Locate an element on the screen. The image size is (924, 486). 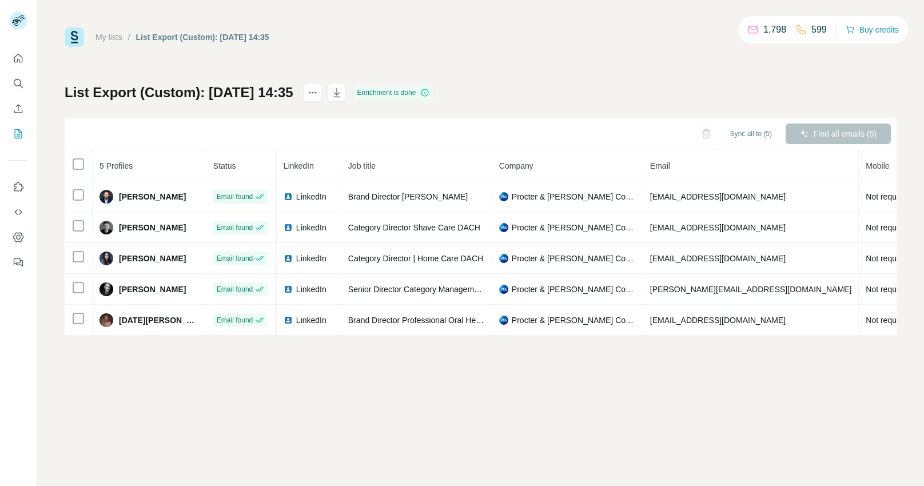
button: Use Surfe on LinkedIn is located at coordinates (18, 187).